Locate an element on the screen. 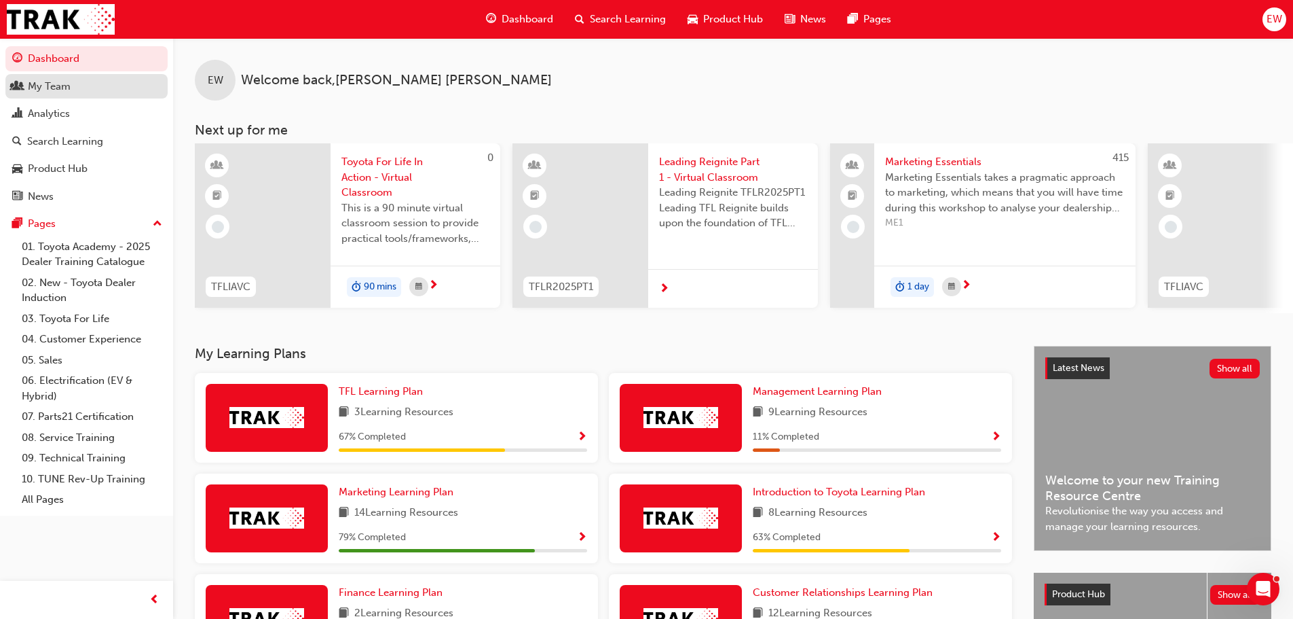  span: TFLIAVC is located at coordinates (231, 287).